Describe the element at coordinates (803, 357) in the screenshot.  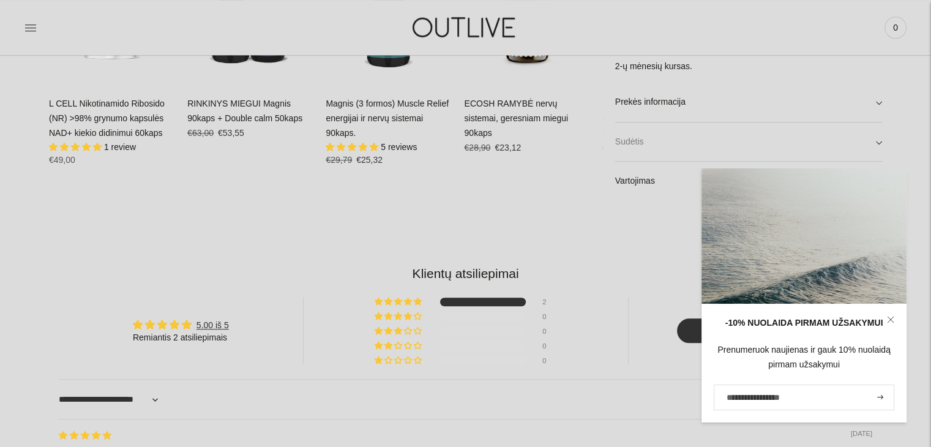
I see `div: Prenumeruok naujienas ir gauk 10% nuolaidą pirmam užsakymui` at that location.